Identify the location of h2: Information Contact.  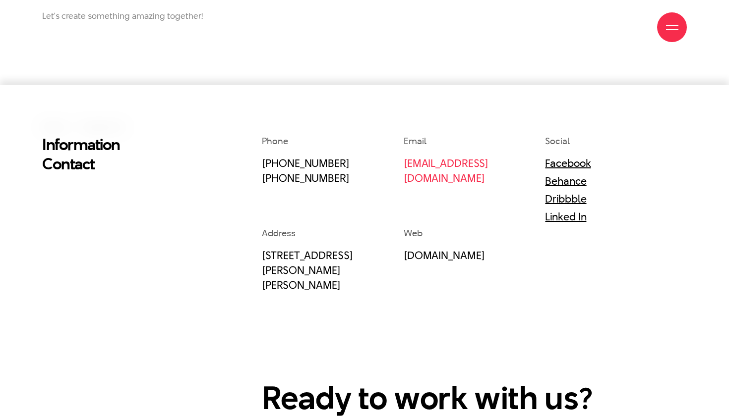
(117, 154).